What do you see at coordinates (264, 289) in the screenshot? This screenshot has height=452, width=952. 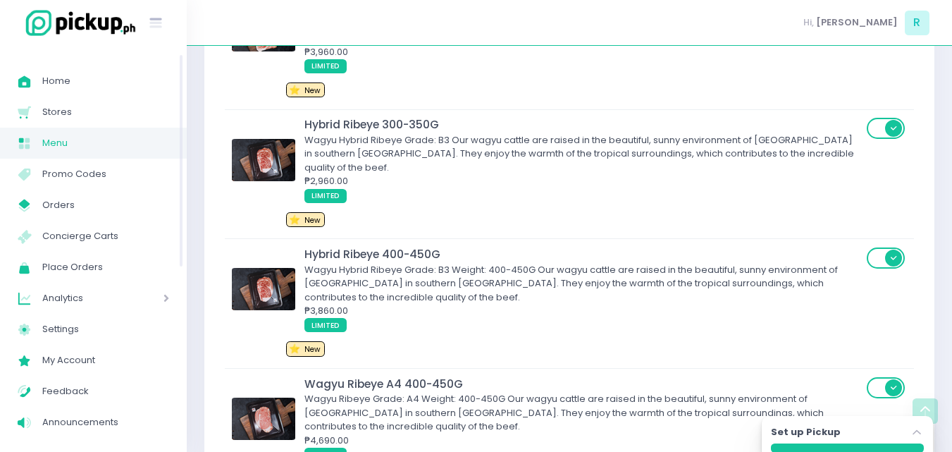 I see `img: Hybrid Ribeye 400-450G` at bounding box center [264, 289].